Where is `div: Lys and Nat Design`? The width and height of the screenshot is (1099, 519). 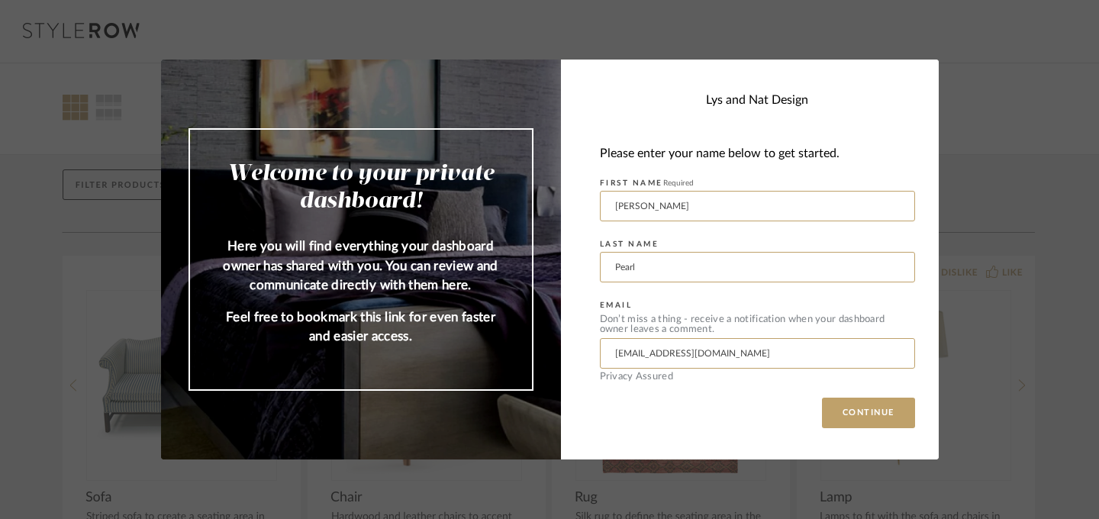 div: Lys and Nat Design is located at coordinates (757, 100).